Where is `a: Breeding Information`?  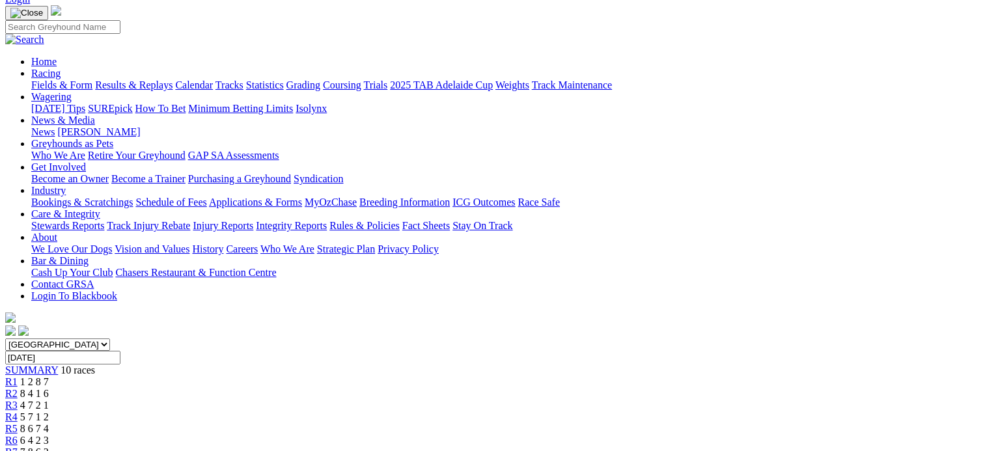 a: Breeding Information is located at coordinates (404, 202).